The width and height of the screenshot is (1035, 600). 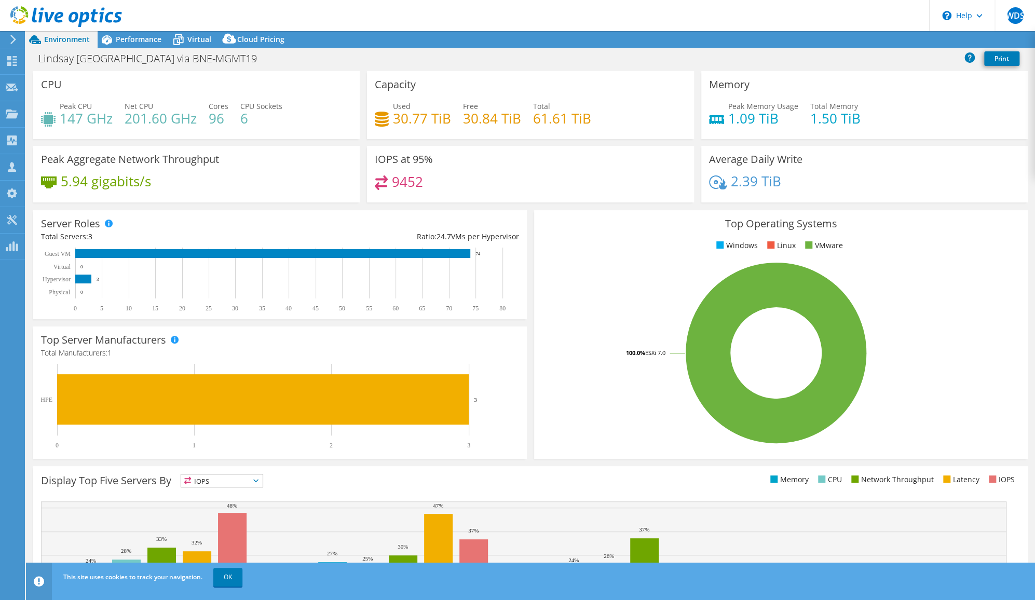 I want to click on text: 60, so click(x=395, y=308).